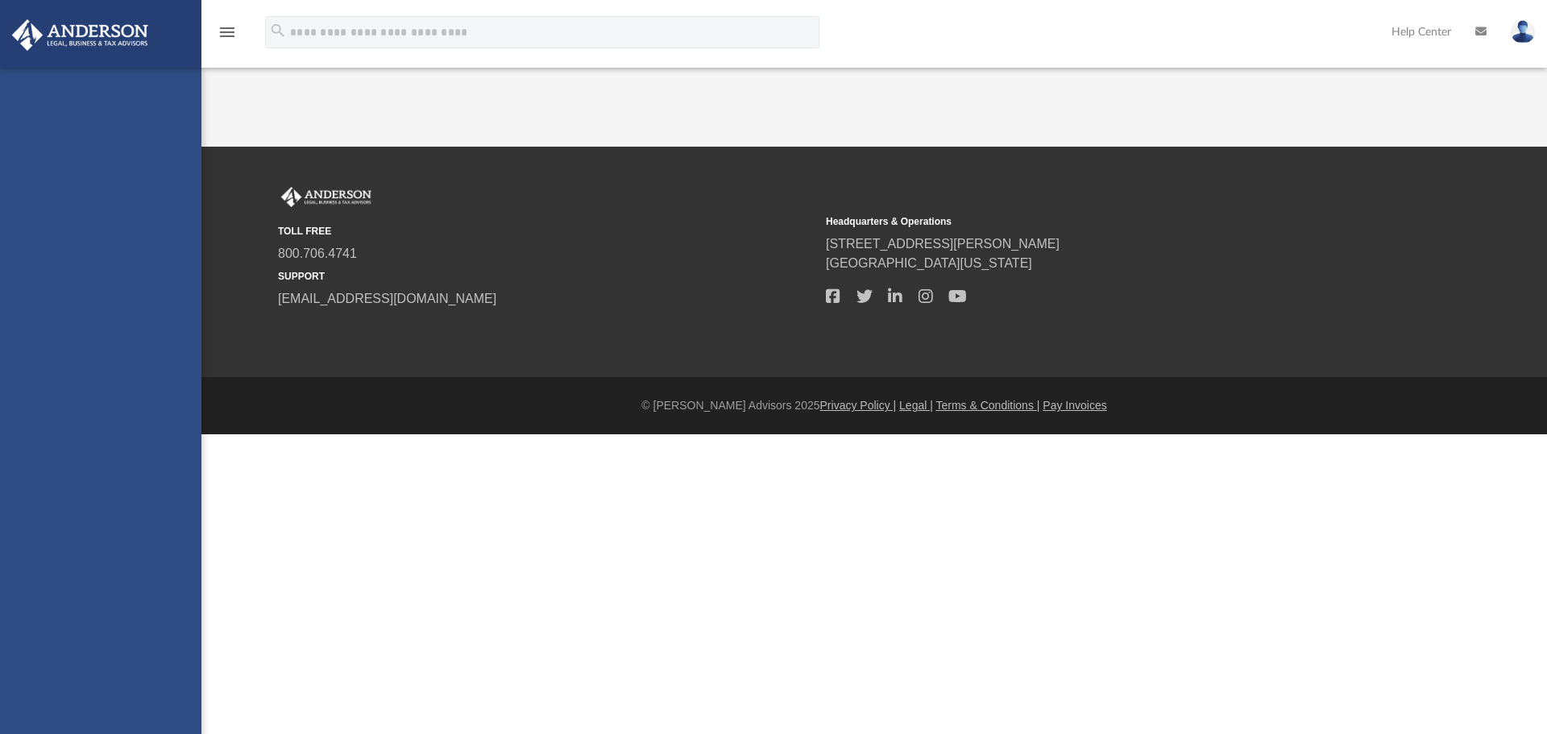 The width and height of the screenshot is (1547, 734). I want to click on i: search, so click(278, 31).